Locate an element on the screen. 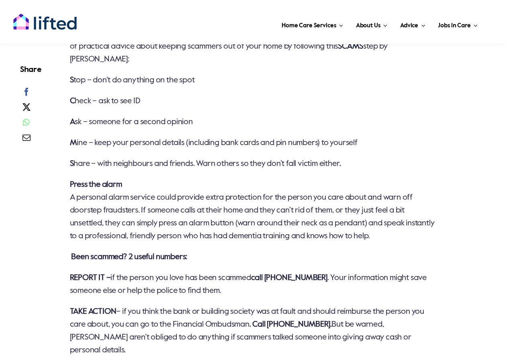 The image size is (505, 364). a: lifted-logo is located at coordinates (45, 17).